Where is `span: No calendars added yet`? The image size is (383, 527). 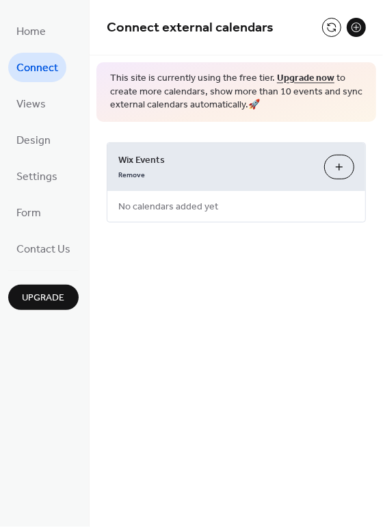 span: No calendars added yet is located at coordinates (168, 207).